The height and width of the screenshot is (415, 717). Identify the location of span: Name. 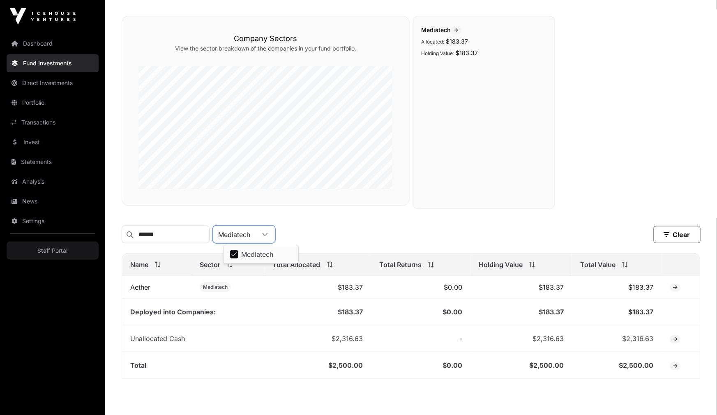
(139, 265).